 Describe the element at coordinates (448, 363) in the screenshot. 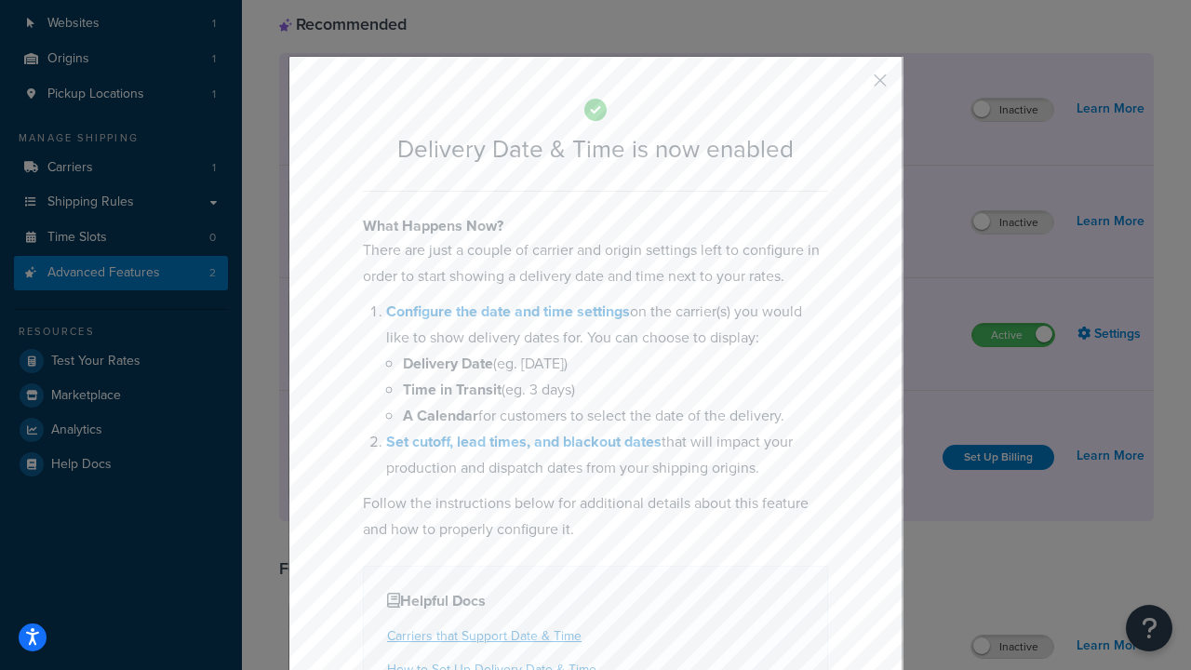

I see `b: Delivery Date` at that location.